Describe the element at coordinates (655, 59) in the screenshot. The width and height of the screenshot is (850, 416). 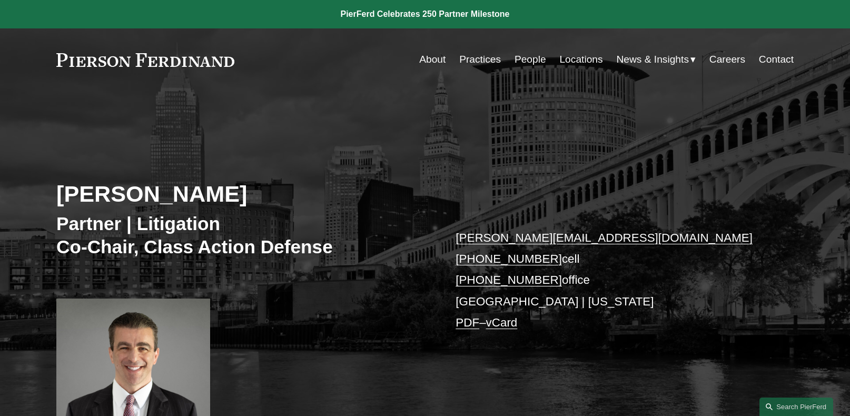
I see `a: folder dropdown` at that location.